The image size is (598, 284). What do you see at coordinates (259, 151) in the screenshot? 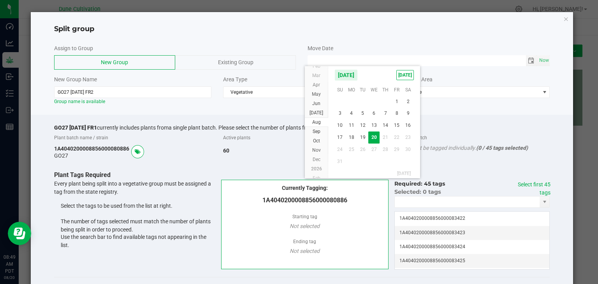
I see `div: 60` at bounding box center [259, 151].